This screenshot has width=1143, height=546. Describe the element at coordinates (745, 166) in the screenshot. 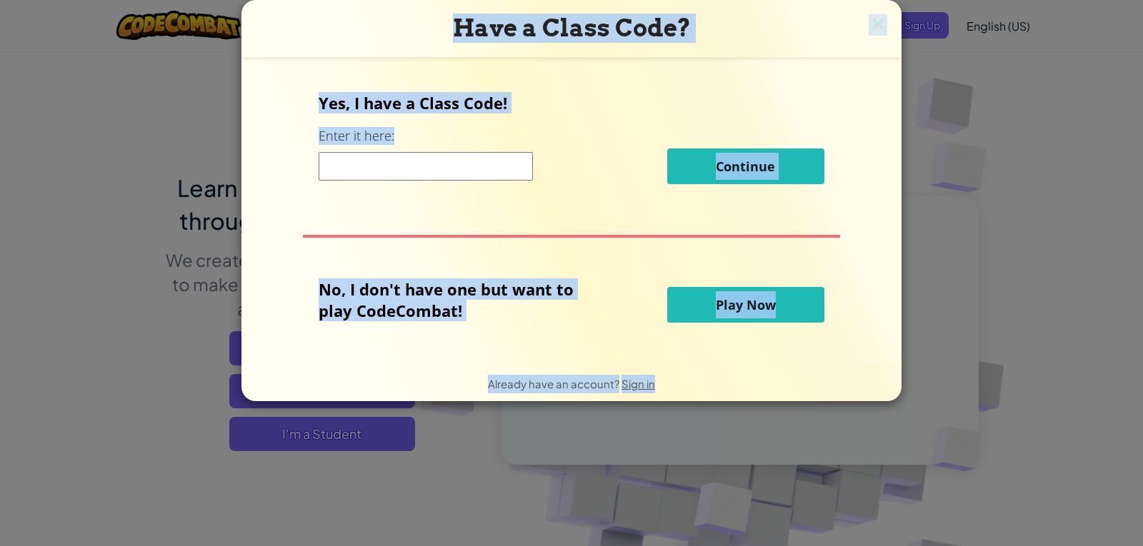

I see `button: Continue` at that location.